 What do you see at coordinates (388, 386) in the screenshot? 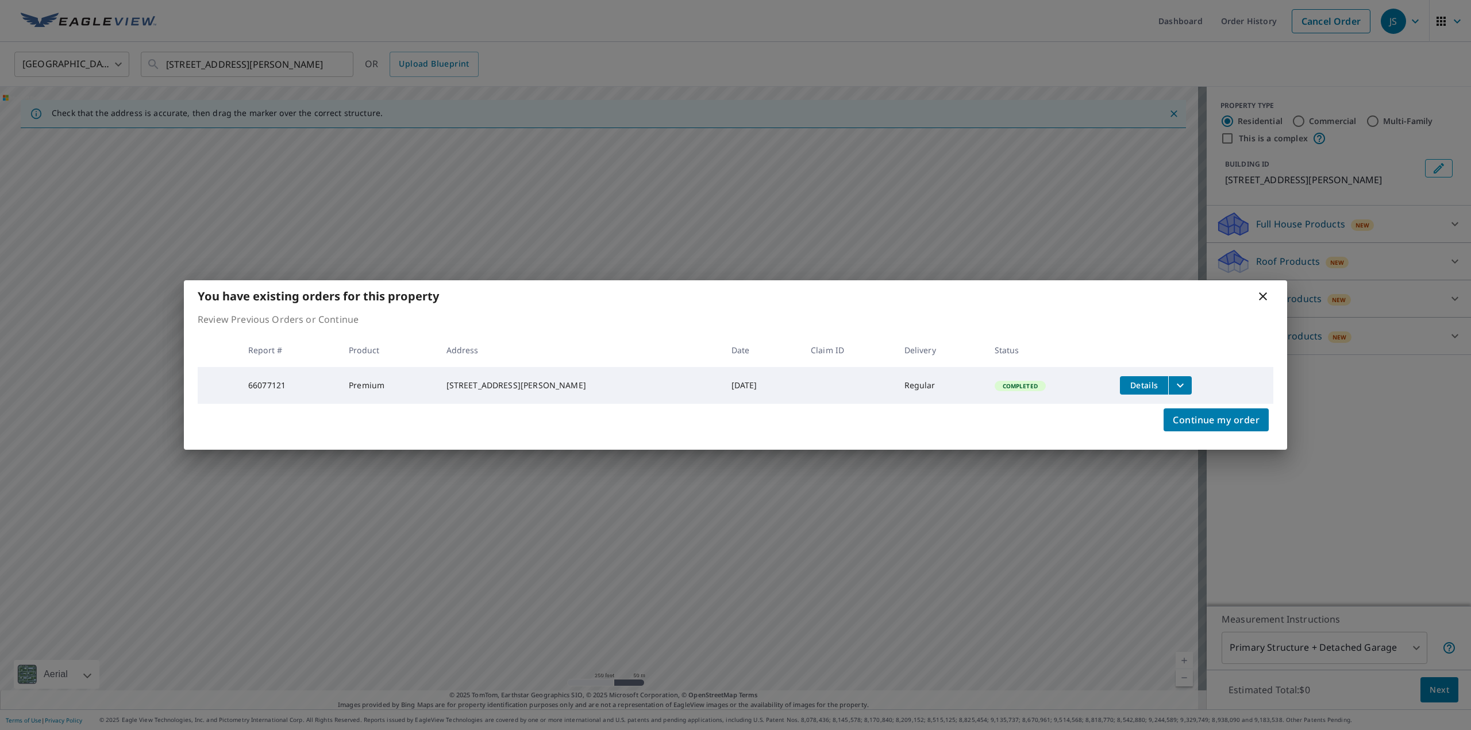
I see `td: Premium` at bounding box center [388, 386].